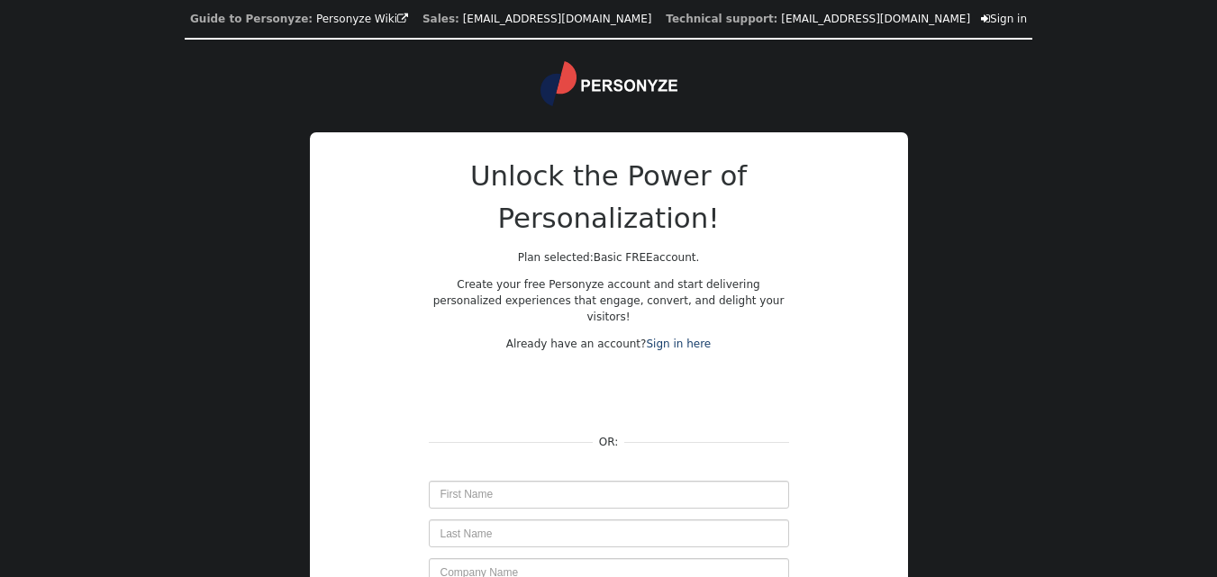 This screenshot has width=1217, height=577. I want to click on input: Last Name, so click(609, 533).